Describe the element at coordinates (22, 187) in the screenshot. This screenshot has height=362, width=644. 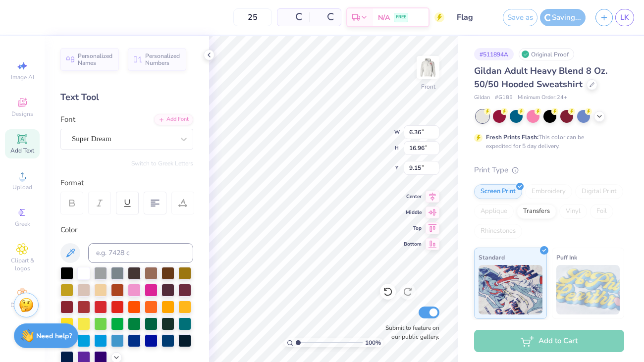
I see `span: Upload` at that location.